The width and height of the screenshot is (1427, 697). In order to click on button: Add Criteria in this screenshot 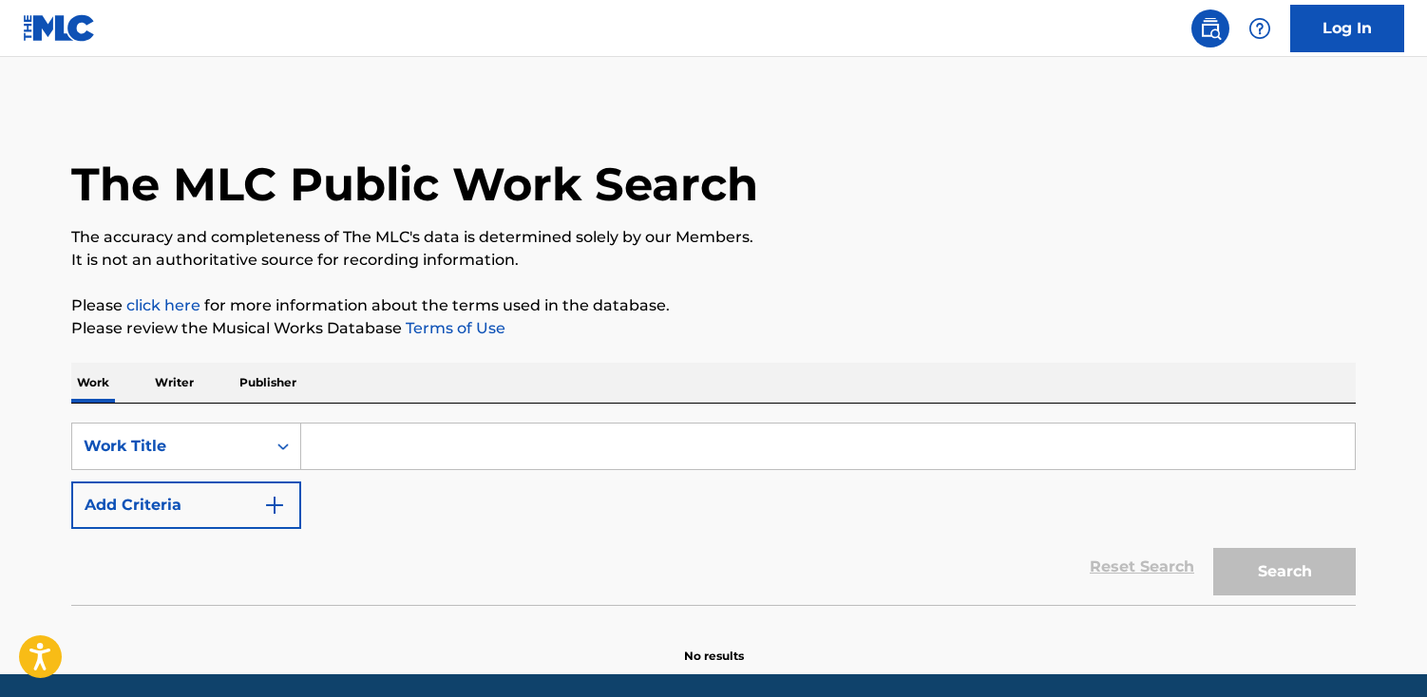, I will do `click(186, 505)`.